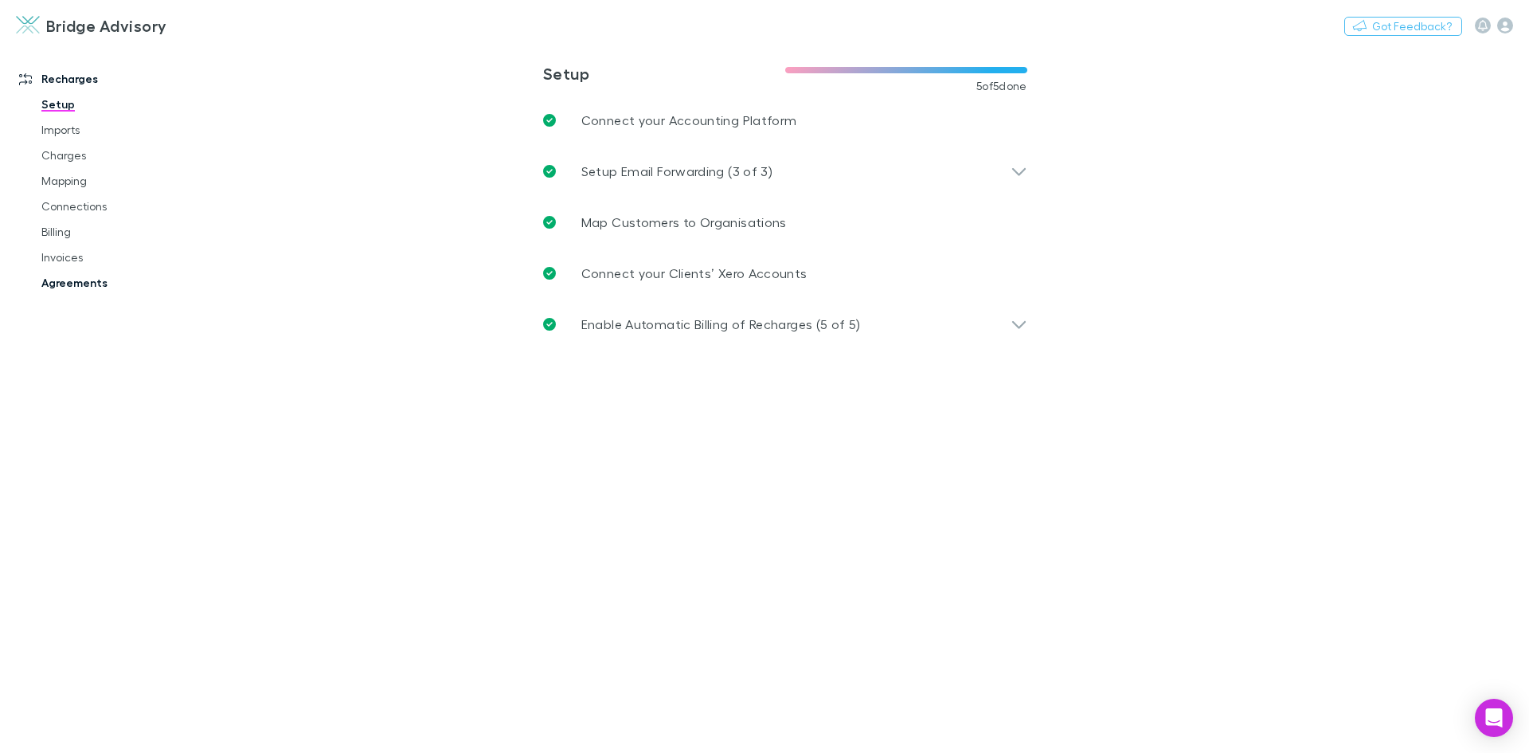  I want to click on a: Recharges, so click(109, 79).